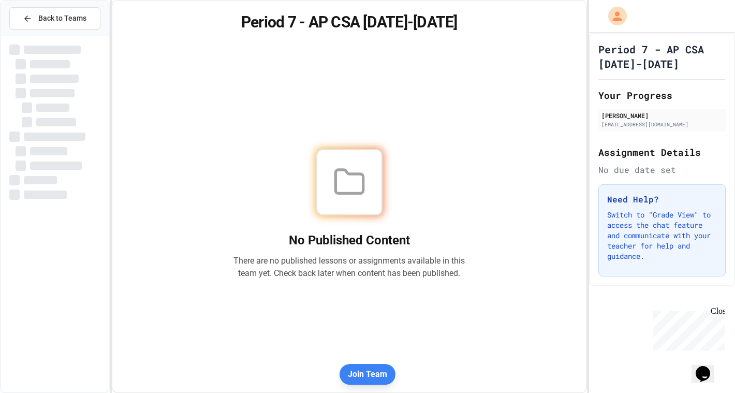 The image size is (735, 393). What do you see at coordinates (55, 18) in the screenshot?
I see `button: Back to Teams` at bounding box center [55, 18].